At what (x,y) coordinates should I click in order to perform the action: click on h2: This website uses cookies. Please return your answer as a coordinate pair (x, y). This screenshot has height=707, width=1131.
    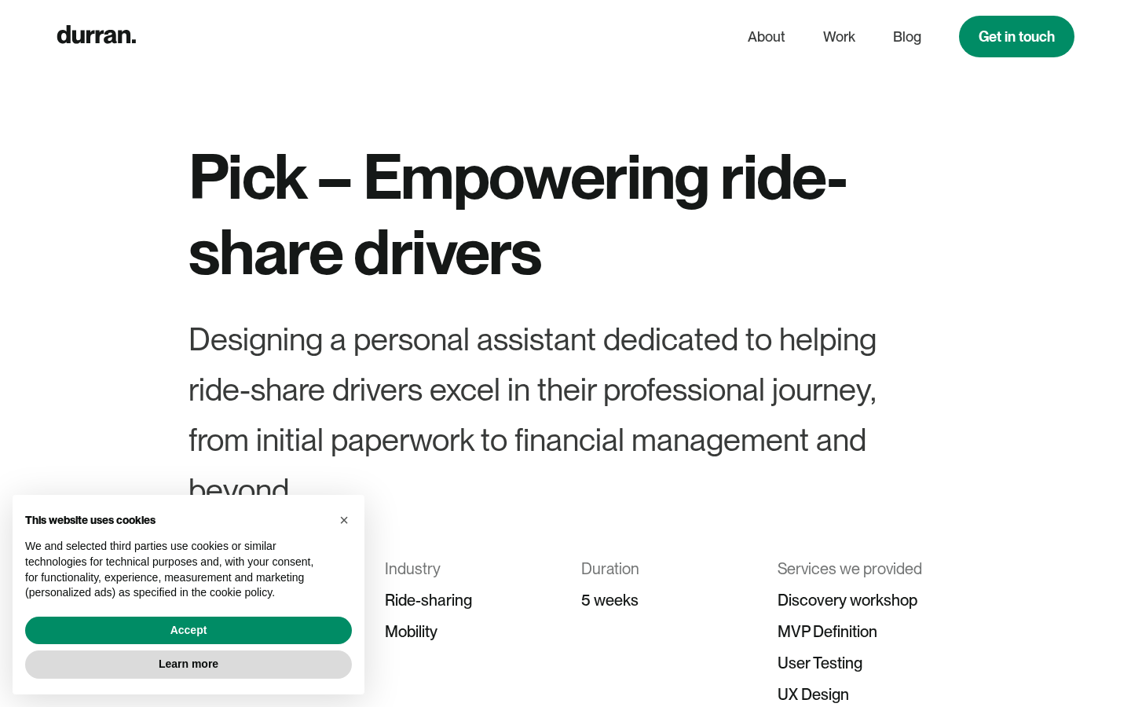
    Looking at the image, I should click on (176, 520).